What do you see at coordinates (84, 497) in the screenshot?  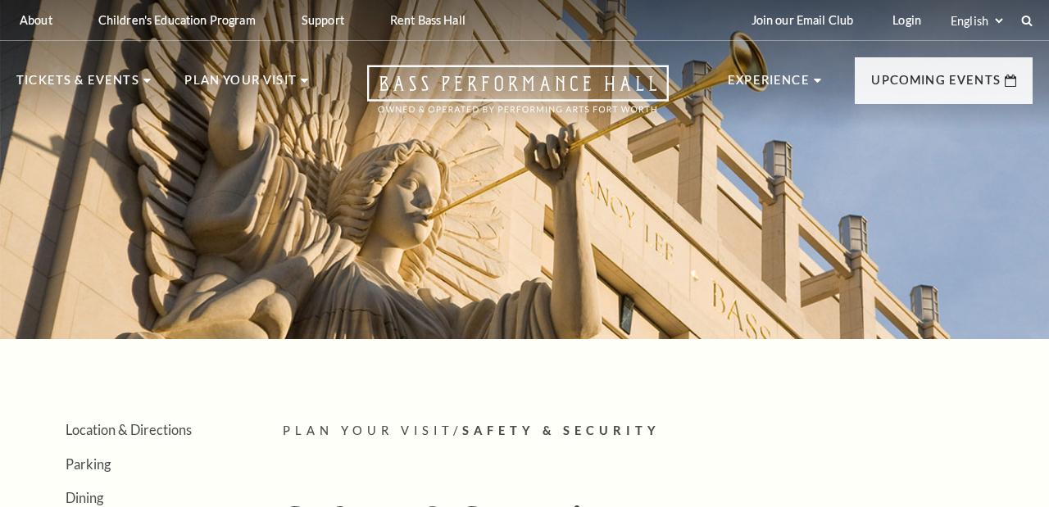 I see `a: Dining` at bounding box center [84, 497].